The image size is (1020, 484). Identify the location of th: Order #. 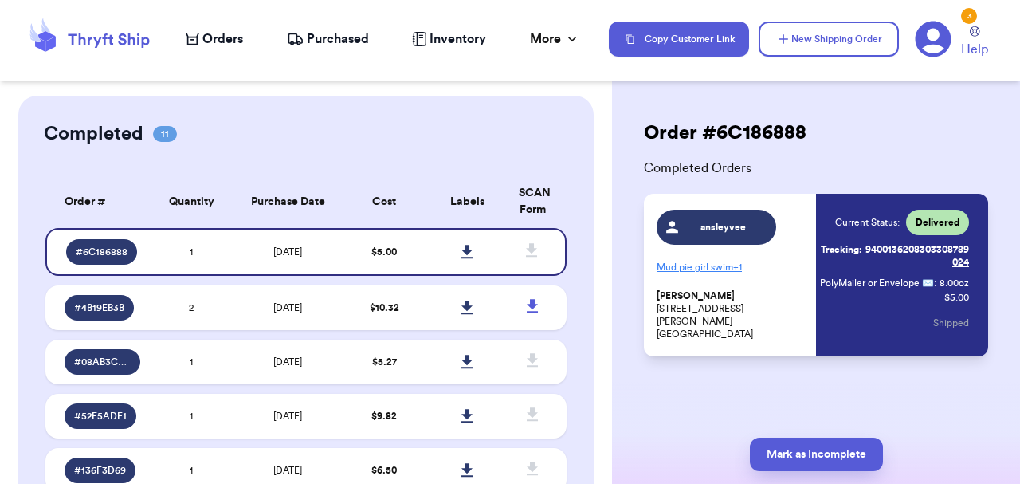
(97, 202).